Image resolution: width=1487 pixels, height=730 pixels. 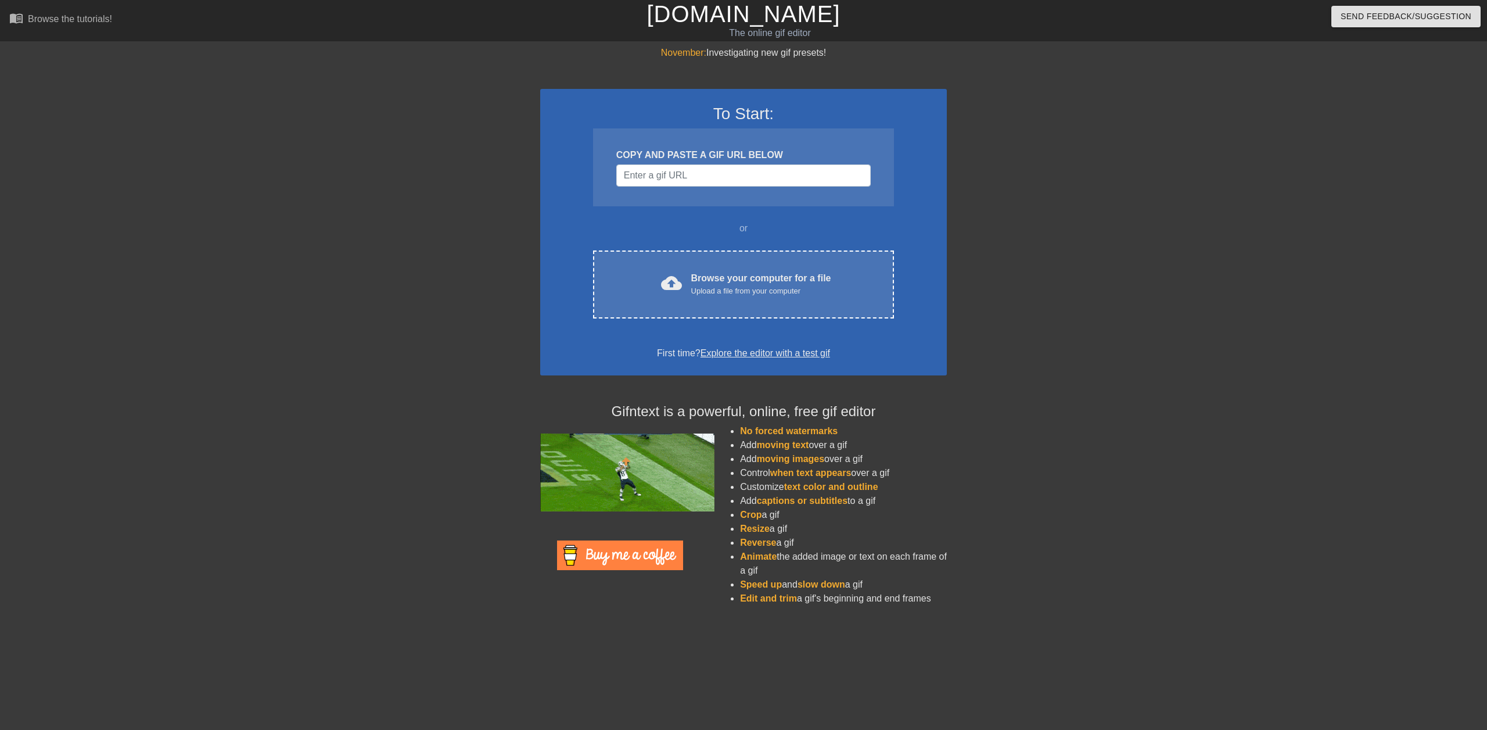 I want to click on span: Resize, so click(x=755, y=528).